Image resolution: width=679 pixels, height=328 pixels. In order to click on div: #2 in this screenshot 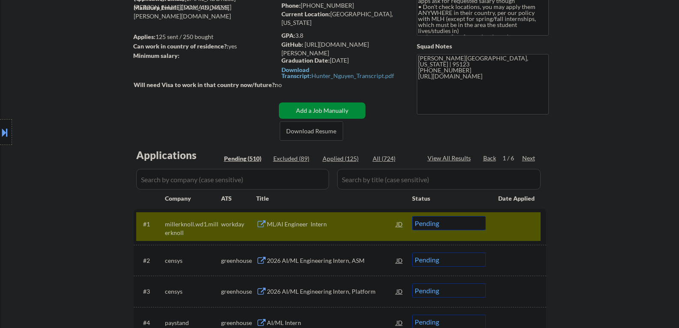, I will do `click(150, 260)`.